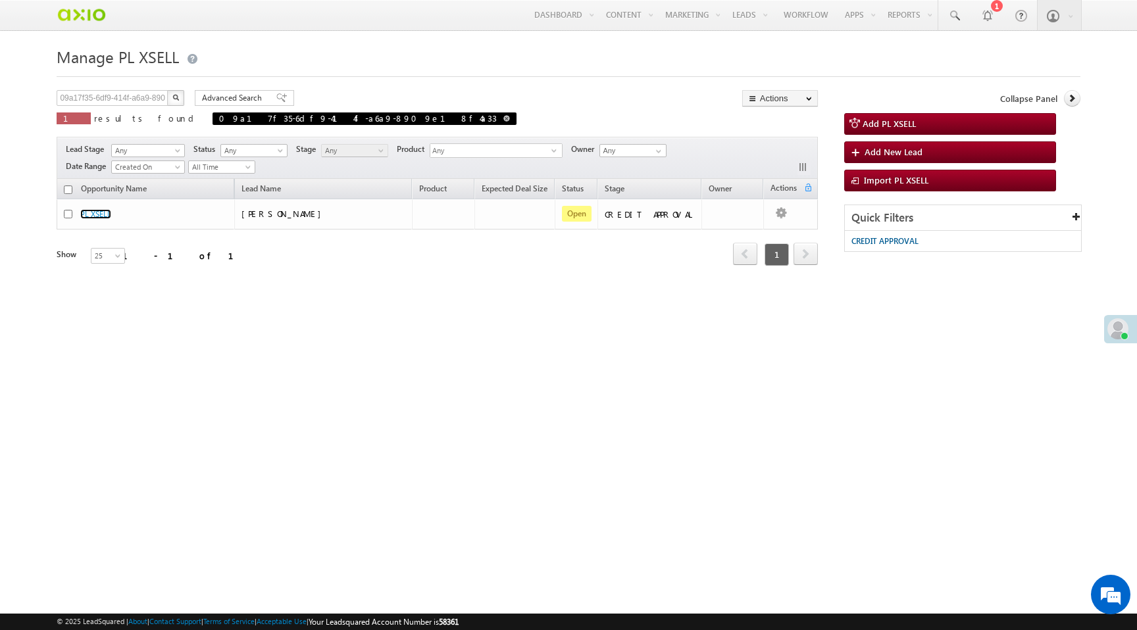  Describe the element at coordinates (962, 218) in the screenshot. I see `div: Quick Filters` at that location.